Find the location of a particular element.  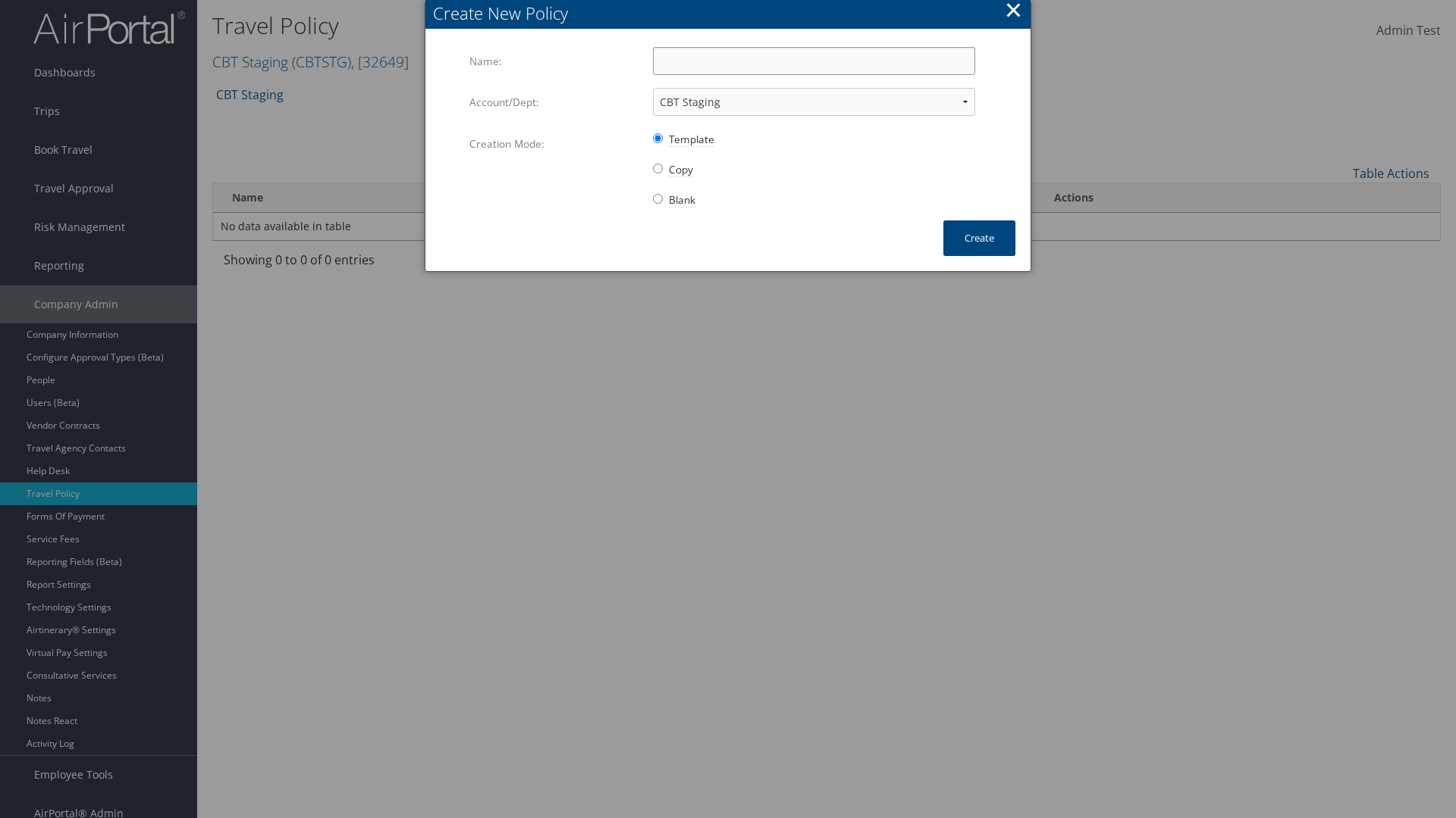

div: Create New Policy is located at coordinates (731, 12).